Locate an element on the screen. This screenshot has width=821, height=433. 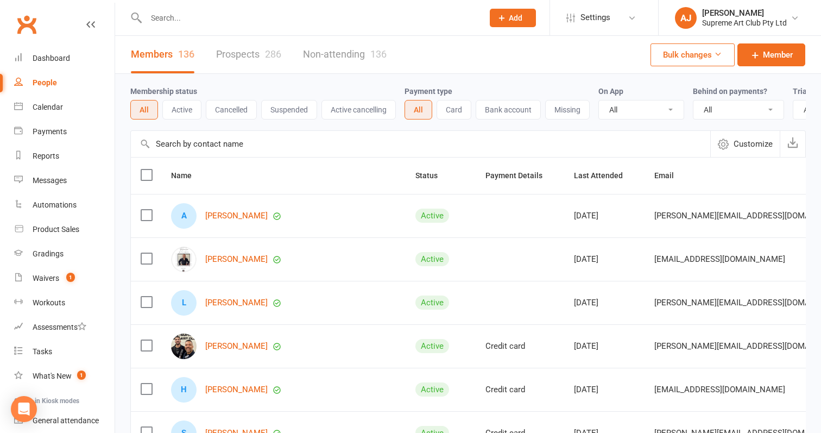
a: Members136 is located at coordinates (162, 54).